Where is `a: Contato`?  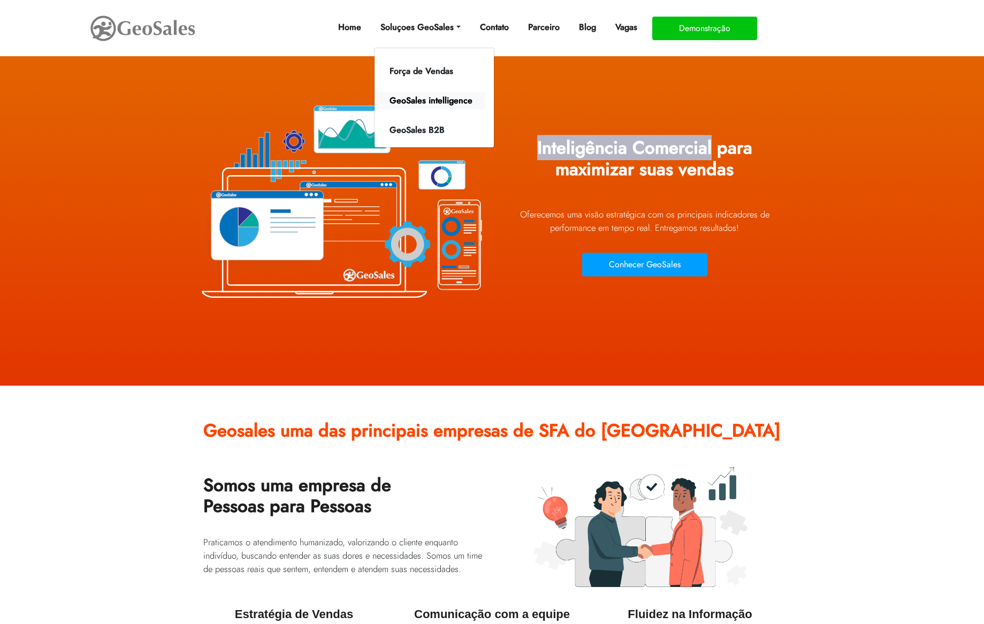 a: Contato is located at coordinates (495, 27).